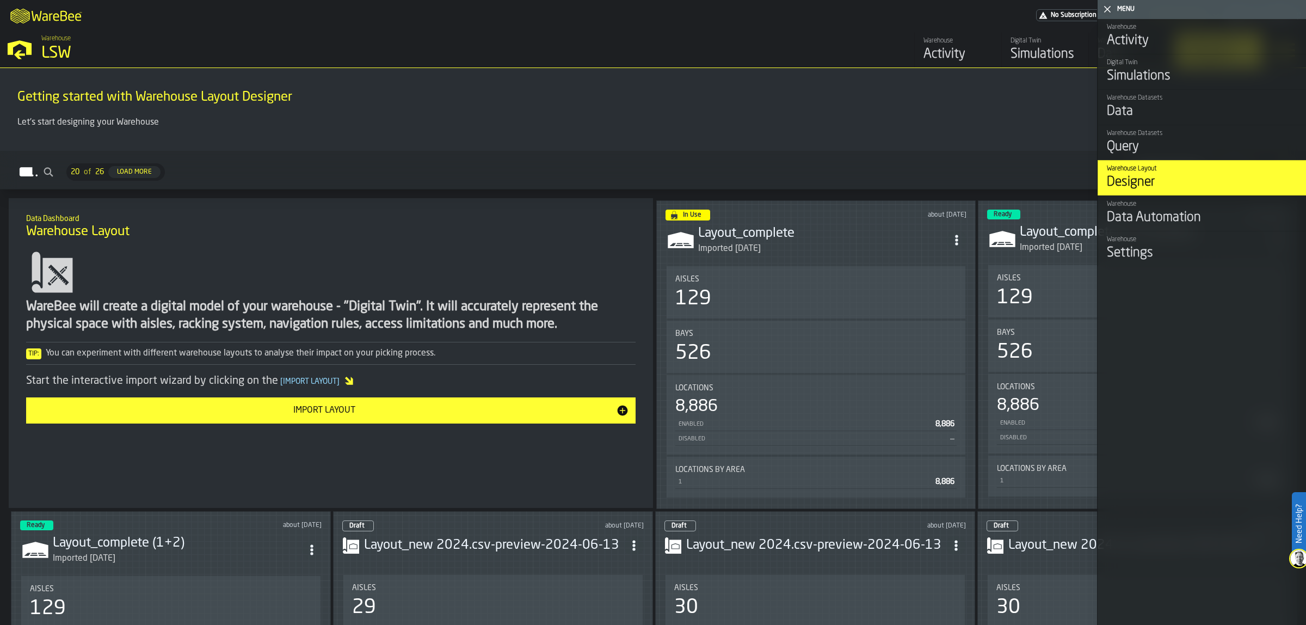 The height and width of the screenshot is (625, 1306). What do you see at coordinates (816, 477) in the screenshot?
I see `div: stat-Locations by Area` at bounding box center [816, 477].